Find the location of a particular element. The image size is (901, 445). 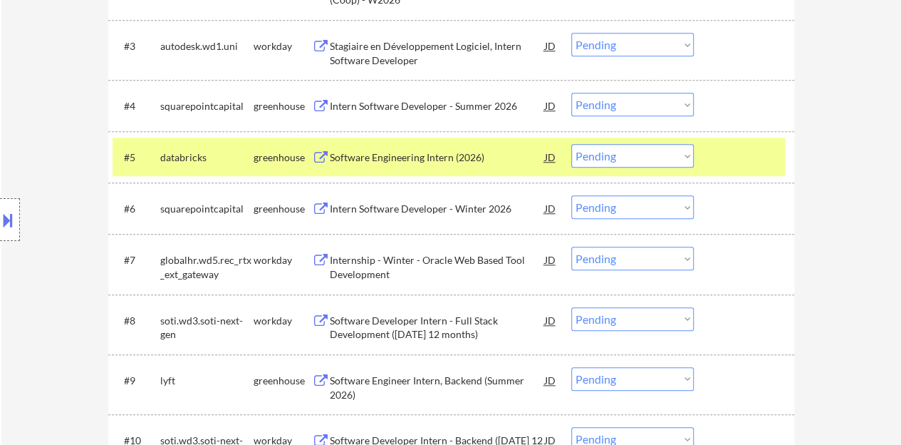

div: lyft is located at coordinates (207, 381).